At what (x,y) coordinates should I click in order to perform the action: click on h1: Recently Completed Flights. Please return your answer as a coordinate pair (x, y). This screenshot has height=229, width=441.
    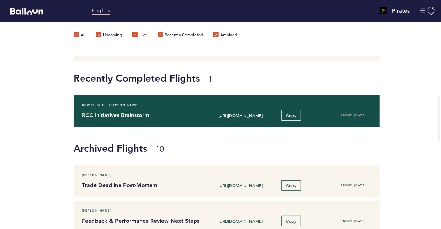
    Looking at the image, I should click on (254, 78).